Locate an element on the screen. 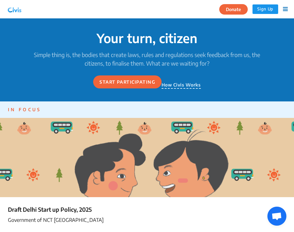  button: Sign Up is located at coordinates (265, 9).